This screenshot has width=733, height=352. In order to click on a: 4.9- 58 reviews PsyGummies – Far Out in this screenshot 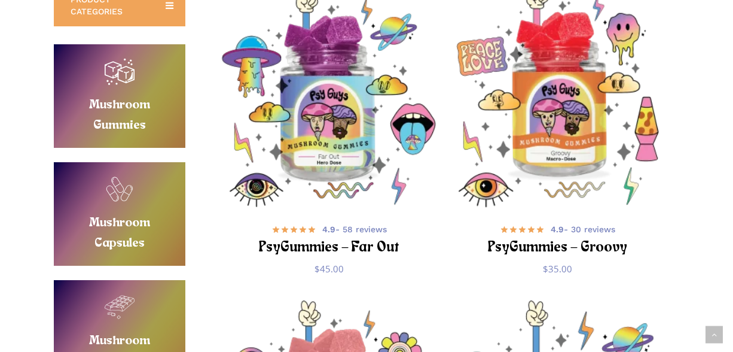, I will do `click(329, 237)`.